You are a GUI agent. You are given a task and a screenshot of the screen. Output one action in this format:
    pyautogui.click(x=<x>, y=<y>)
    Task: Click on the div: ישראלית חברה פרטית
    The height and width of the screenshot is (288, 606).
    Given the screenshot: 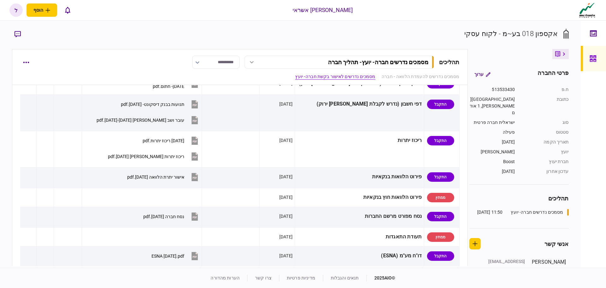 What is the action you would take?
    pyautogui.click(x=492, y=122)
    